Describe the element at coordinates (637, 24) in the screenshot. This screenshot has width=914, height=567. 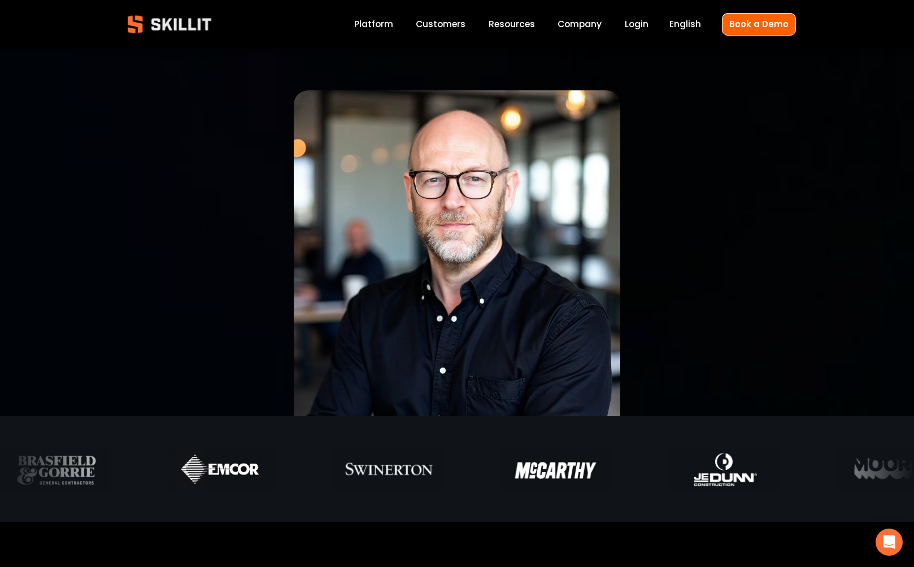
I see `a: Login` at that location.